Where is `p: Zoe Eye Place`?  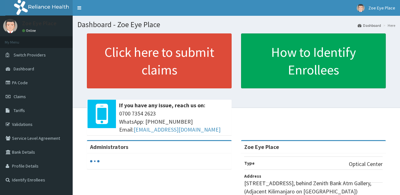 p: Zoe Eye Place is located at coordinates (39, 23).